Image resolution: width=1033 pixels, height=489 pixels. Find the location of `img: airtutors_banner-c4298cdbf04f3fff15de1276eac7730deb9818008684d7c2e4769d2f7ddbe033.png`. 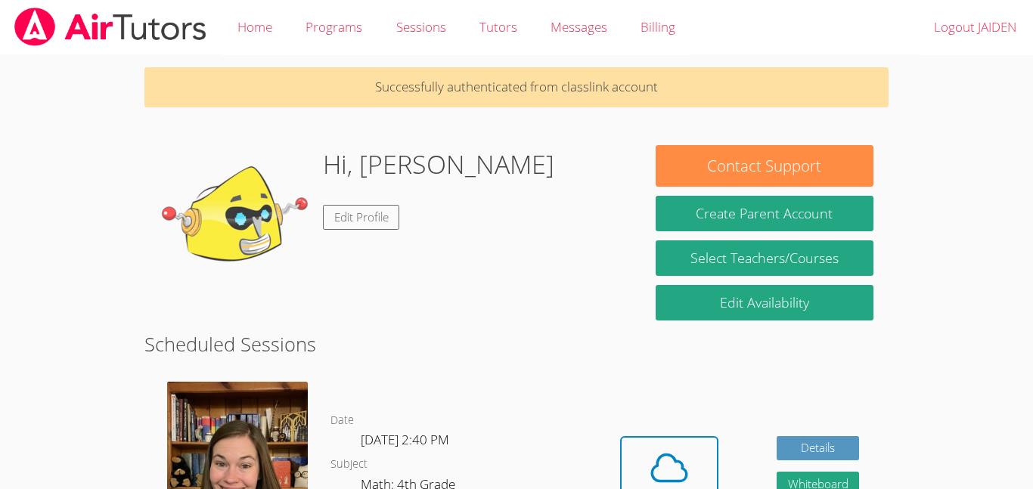

img: airtutors_banner-c4298cdbf04f3fff15de1276eac7730deb9818008684d7c2e4769d2f7ddbe033.png is located at coordinates (110, 26).